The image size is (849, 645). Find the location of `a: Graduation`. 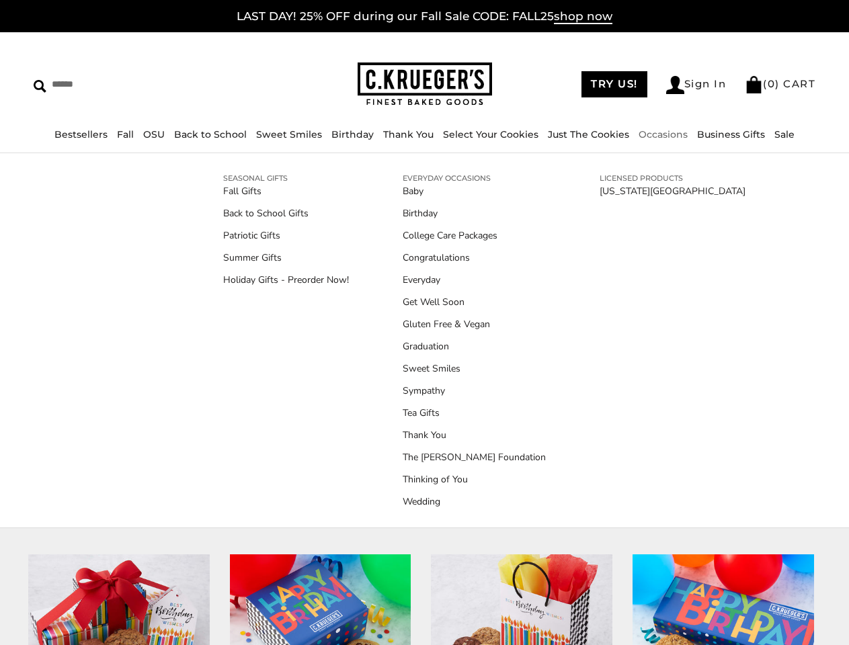

a: Graduation is located at coordinates (474, 346).